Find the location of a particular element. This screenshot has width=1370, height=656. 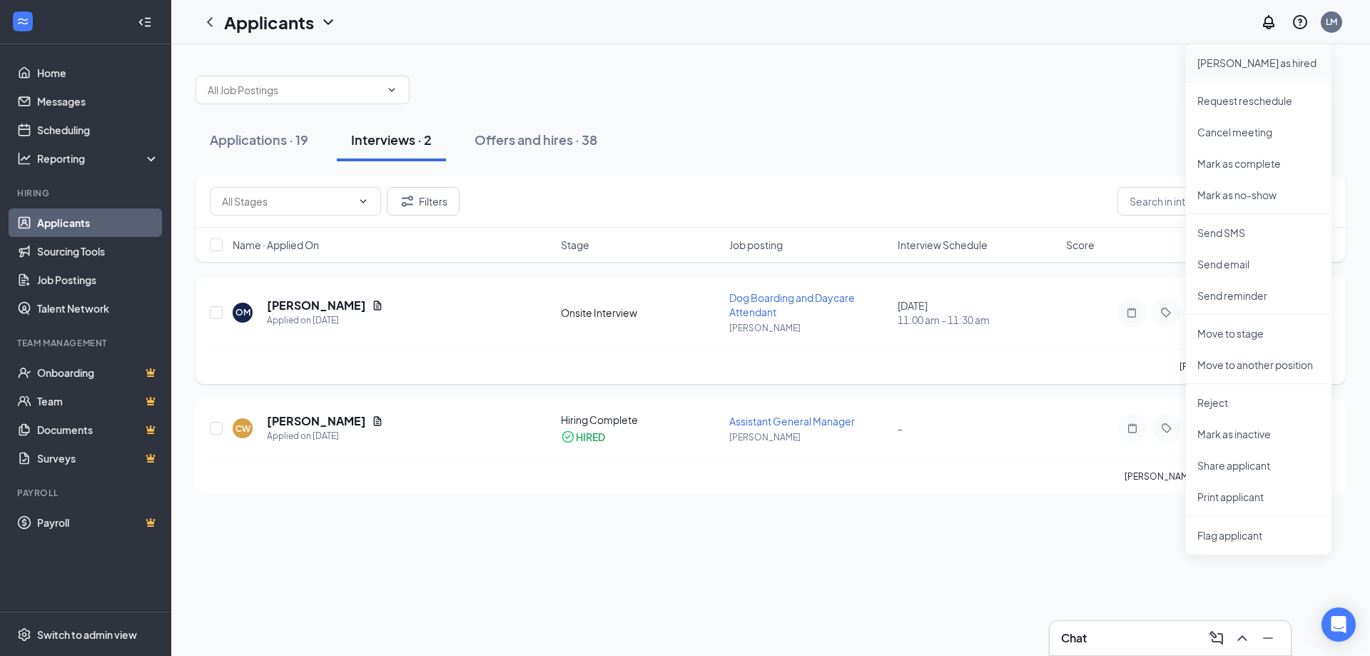

div: Offers and hires · 38 is located at coordinates (536, 139).